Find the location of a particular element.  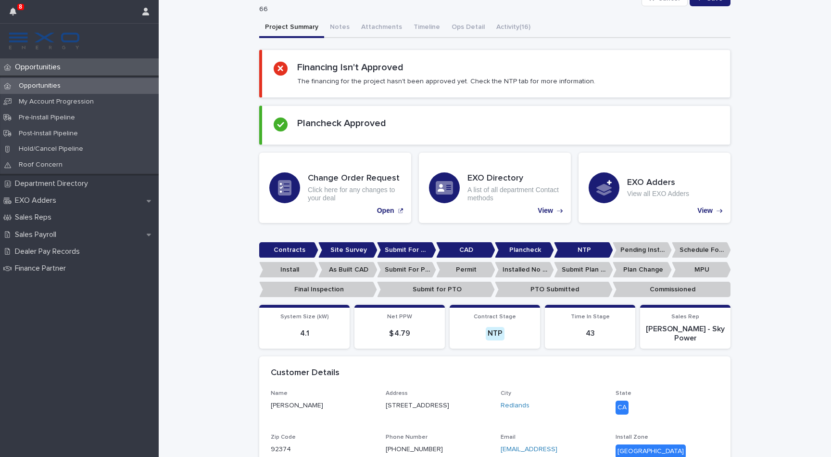

p: Commissioned is located at coordinates (672, 289).